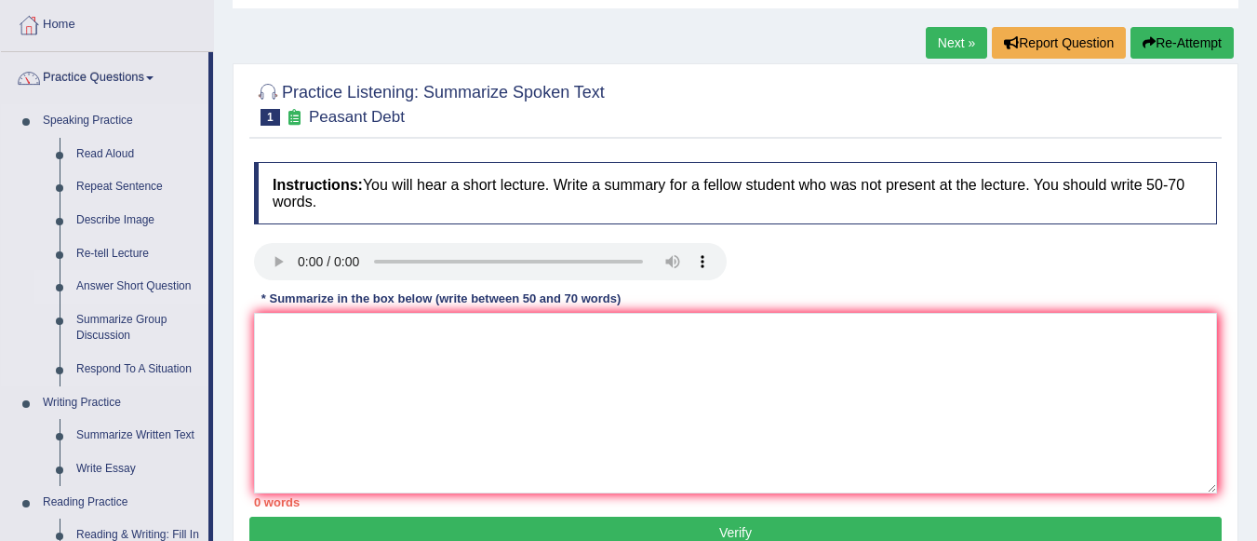  Describe the element at coordinates (138, 287) in the screenshot. I see `a: Answer Short Question` at that location.